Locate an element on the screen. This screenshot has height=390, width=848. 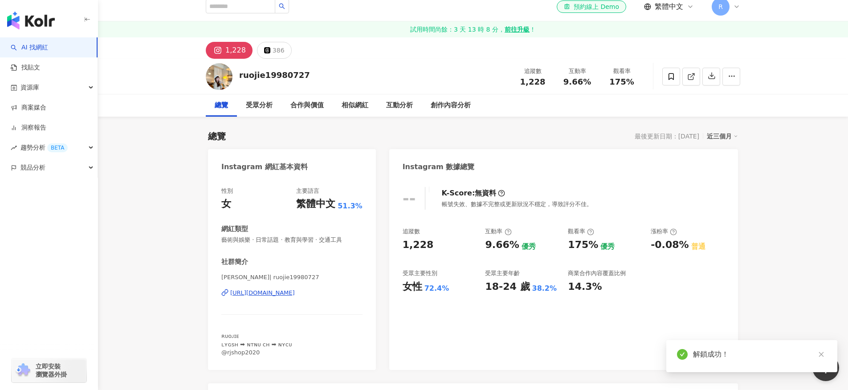
div: Instagram 數據總覽 is located at coordinates (439, 167).